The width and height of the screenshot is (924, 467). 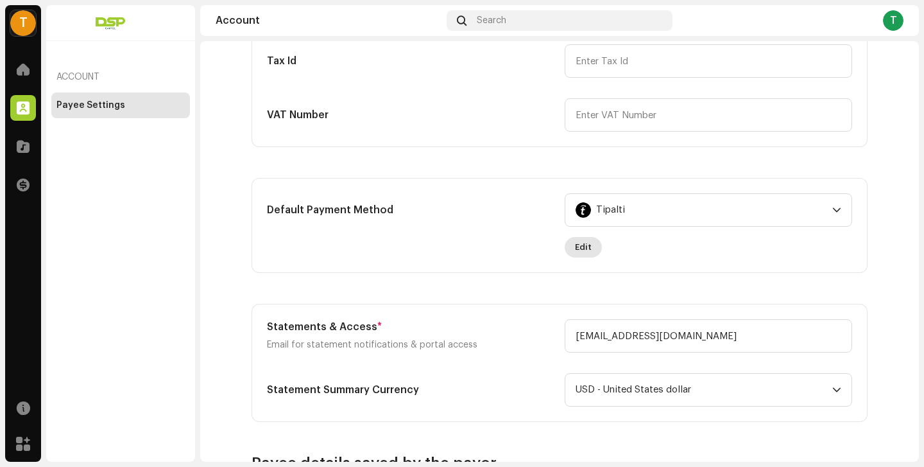 I want to click on span: Edit, so click(x=583, y=247).